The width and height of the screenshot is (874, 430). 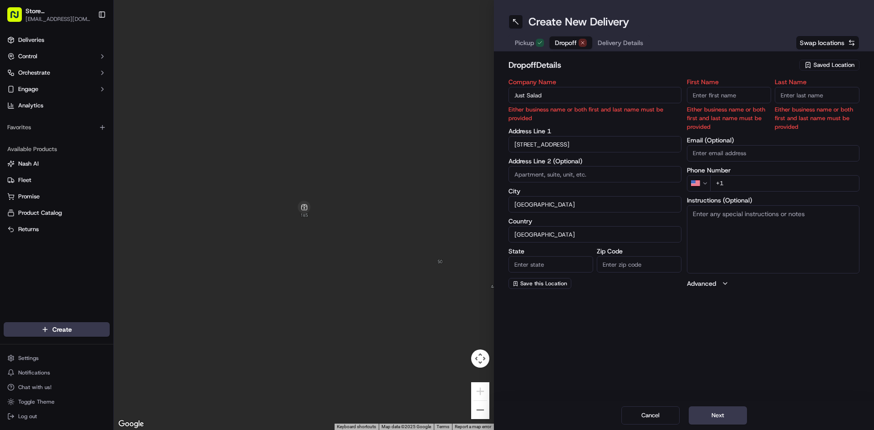 I want to click on a: Open this area in Google Maps (opens a new window), so click(x=131, y=424).